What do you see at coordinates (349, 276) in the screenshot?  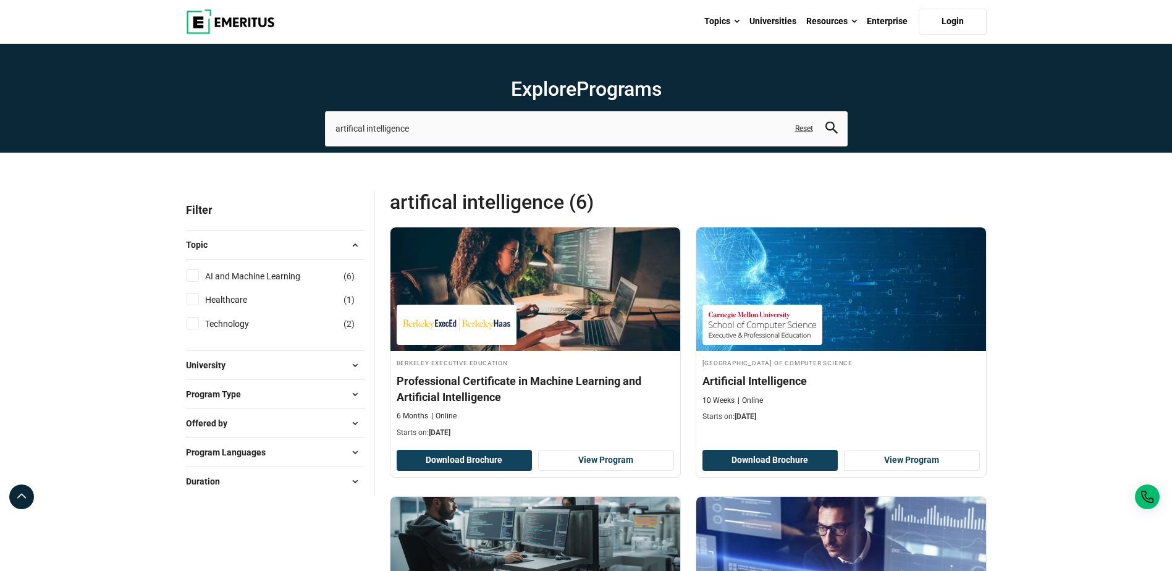 I see `span: 6` at bounding box center [349, 276].